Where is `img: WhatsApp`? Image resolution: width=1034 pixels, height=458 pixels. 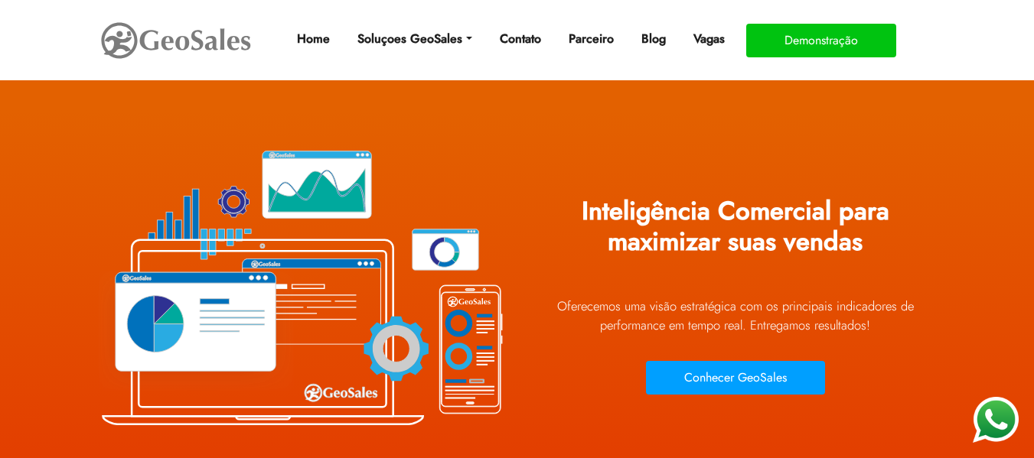
img: WhatsApp is located at coordinates (995, 419).